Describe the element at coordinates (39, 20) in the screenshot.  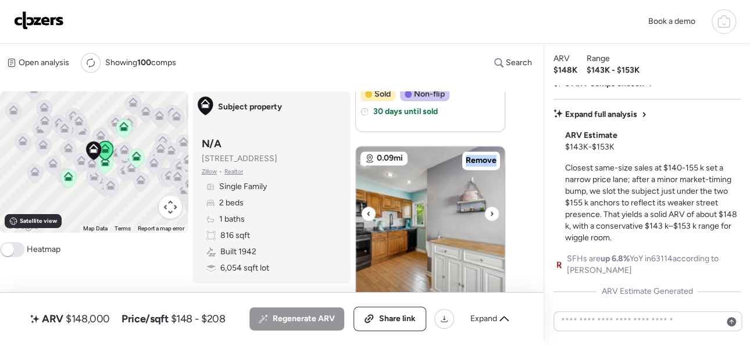
I see `img: Logo` at that location.